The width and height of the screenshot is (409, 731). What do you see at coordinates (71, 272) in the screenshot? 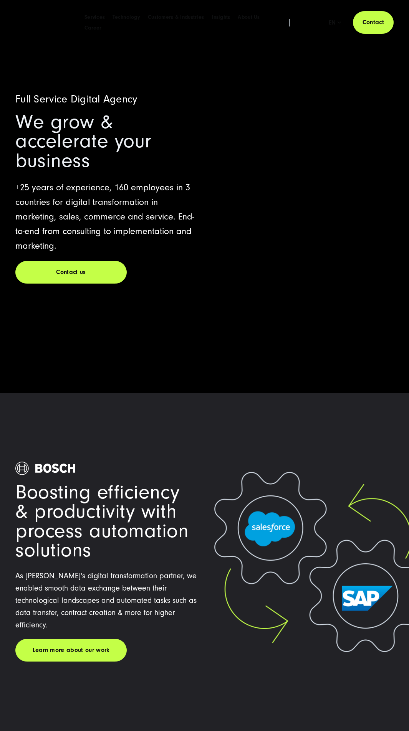
I see `a: Contact us` at bounding box center [71, 272].